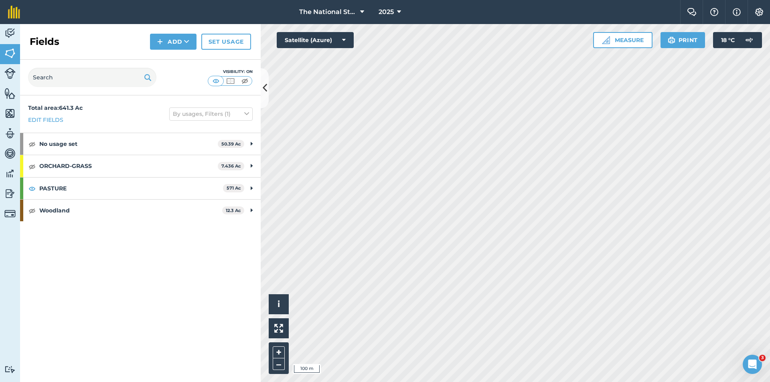 The image size is (770, 382). What do you see at coordinates (759, 12) in the screenshot?
I see `img: A cog icon` at bounding box center [759, 12].